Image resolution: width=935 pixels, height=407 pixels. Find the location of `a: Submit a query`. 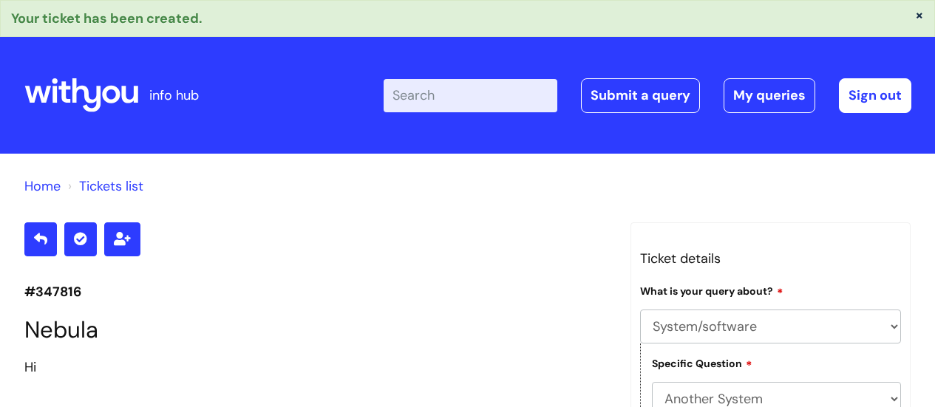

a: Submit a query is located at coordinates (640, 95).